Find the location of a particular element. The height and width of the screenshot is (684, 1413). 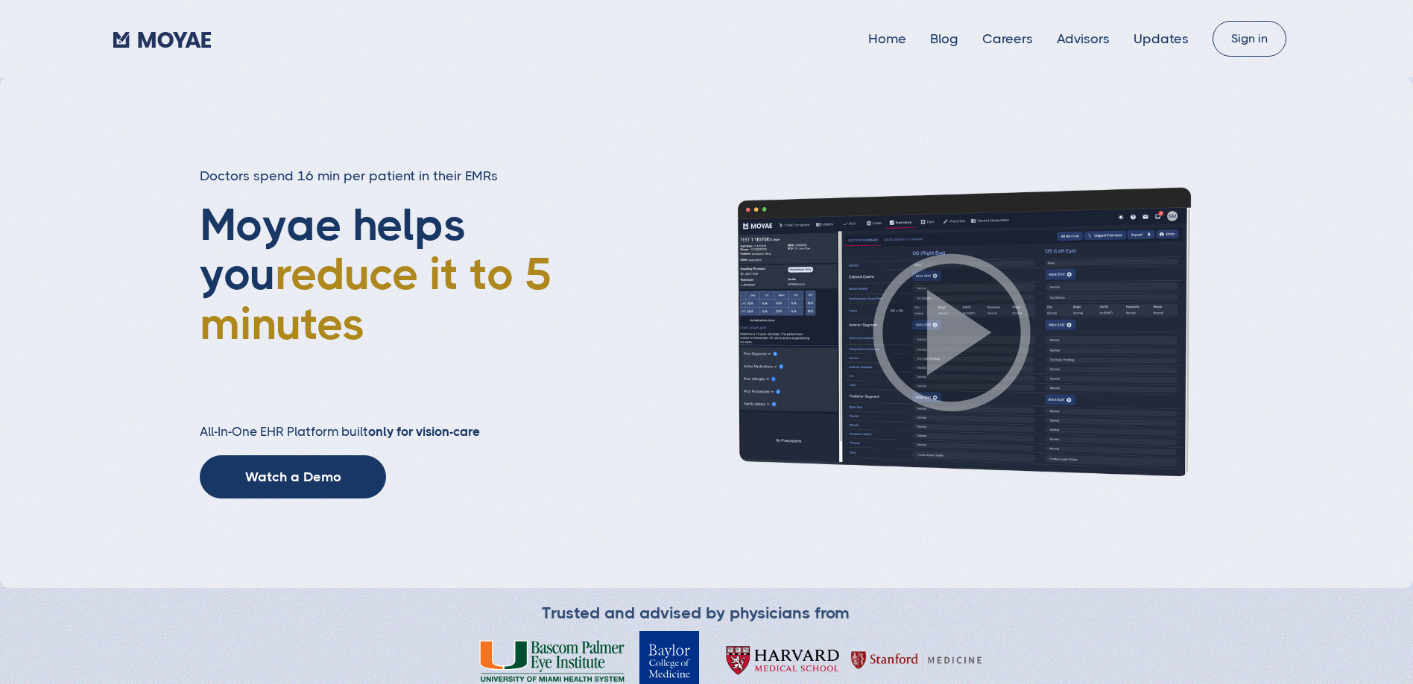

div: Trusted and advised by physicians from is located at coordinates (695, 613).